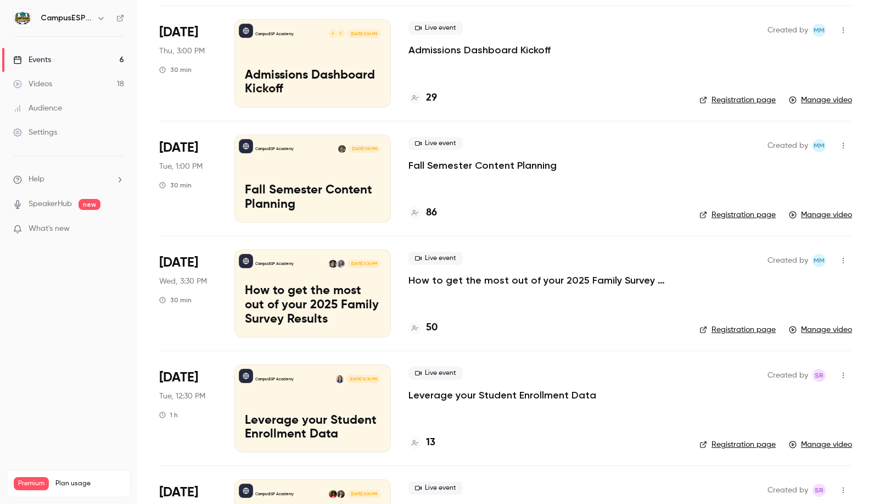  What do you see at coordinates (432, 98) in the screenshot?
I see `h4: 29` at bounding box center [432, 98].